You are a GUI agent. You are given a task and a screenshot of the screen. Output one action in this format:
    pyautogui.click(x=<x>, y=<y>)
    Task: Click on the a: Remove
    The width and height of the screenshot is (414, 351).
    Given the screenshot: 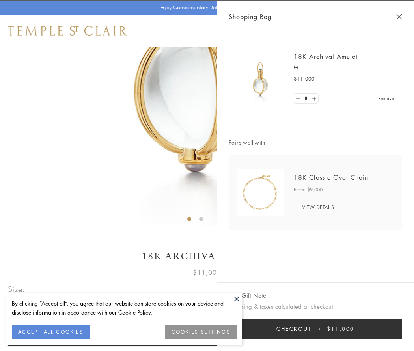 What is the action you would take?
    pyautogui.click(x=387, y=98)
    